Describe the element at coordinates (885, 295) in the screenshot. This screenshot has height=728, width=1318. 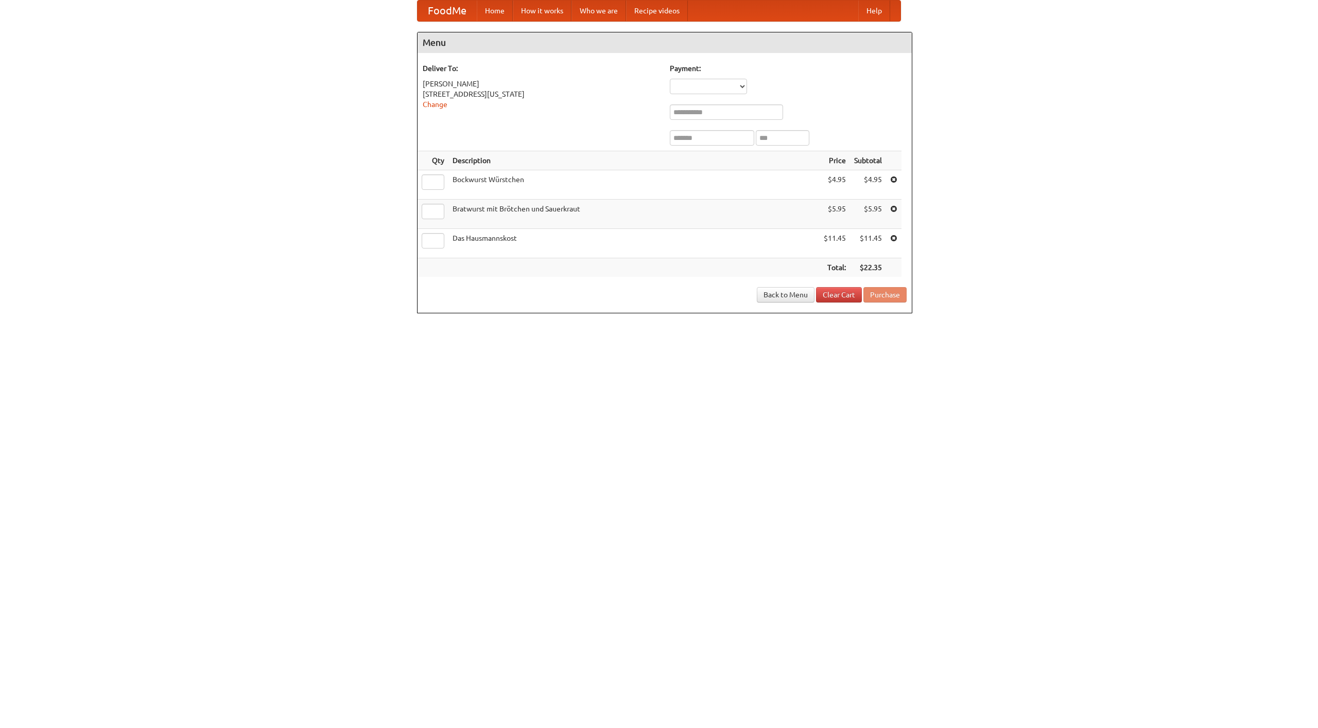
I see `button: Purchase` at that location.